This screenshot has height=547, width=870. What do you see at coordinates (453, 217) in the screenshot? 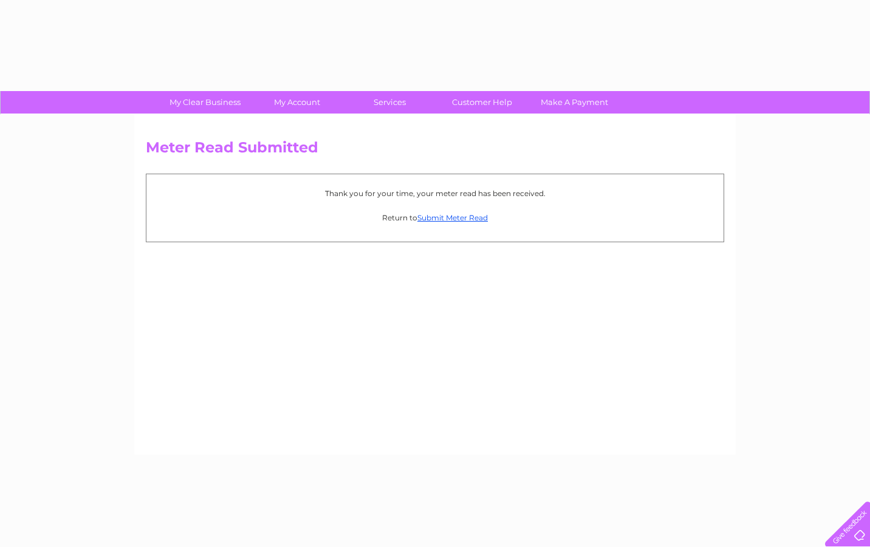
I see `a: Submit Meter Read` at bounding box center [453, 217].